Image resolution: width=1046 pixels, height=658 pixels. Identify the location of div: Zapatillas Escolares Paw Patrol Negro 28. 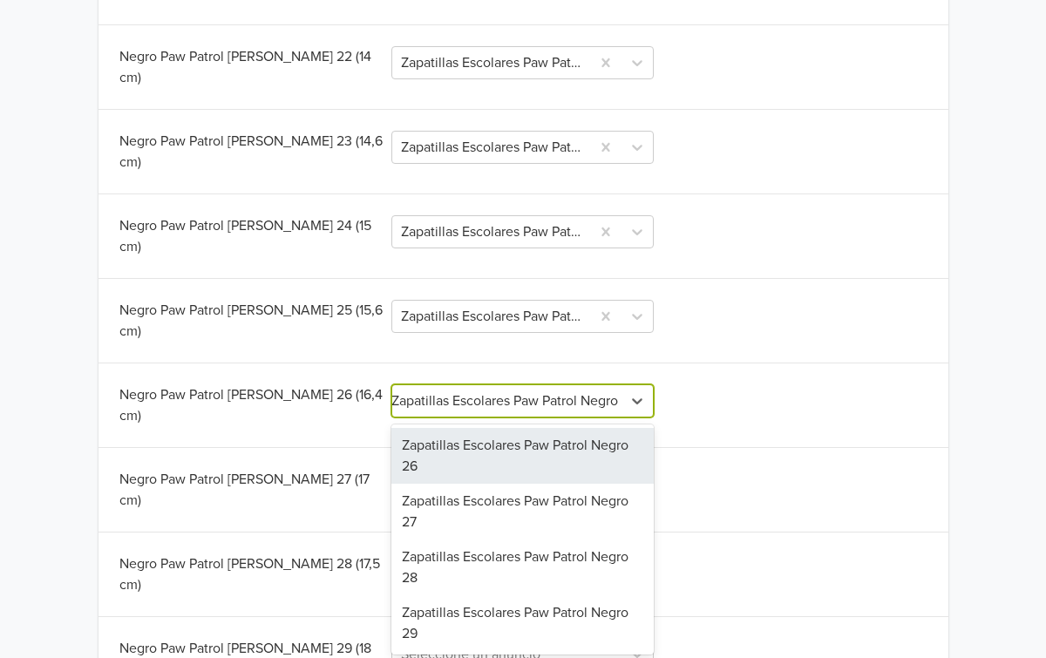
(522, 568).